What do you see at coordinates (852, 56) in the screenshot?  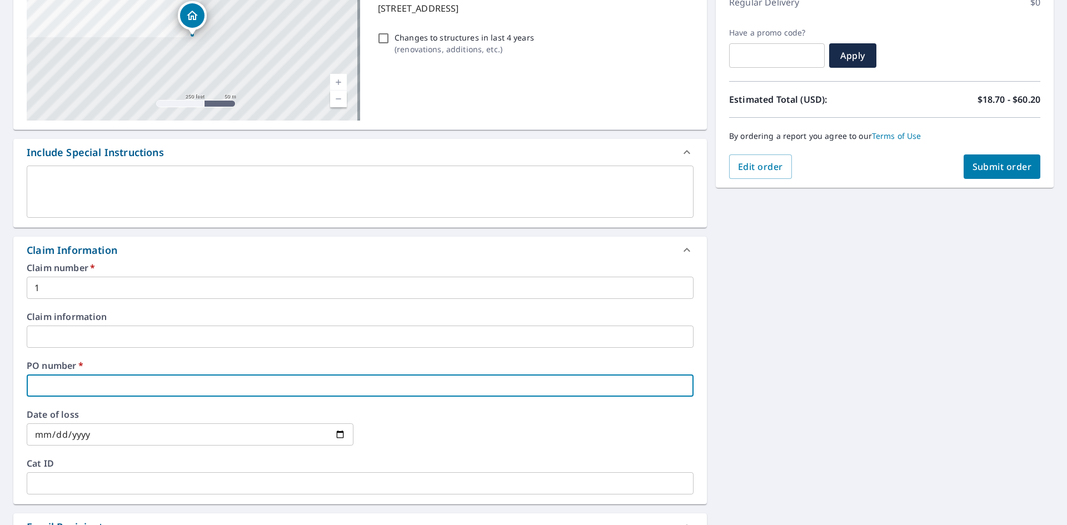 I see `button: Apply` at bounding box center [852, 56].